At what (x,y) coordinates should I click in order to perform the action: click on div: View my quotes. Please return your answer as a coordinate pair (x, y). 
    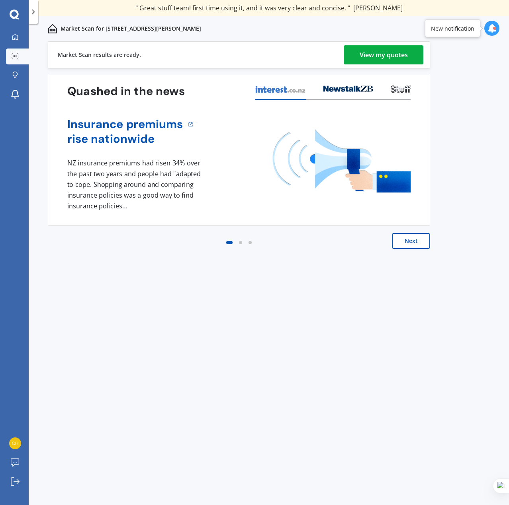
    Looking at the image, I should click on (383, 55).